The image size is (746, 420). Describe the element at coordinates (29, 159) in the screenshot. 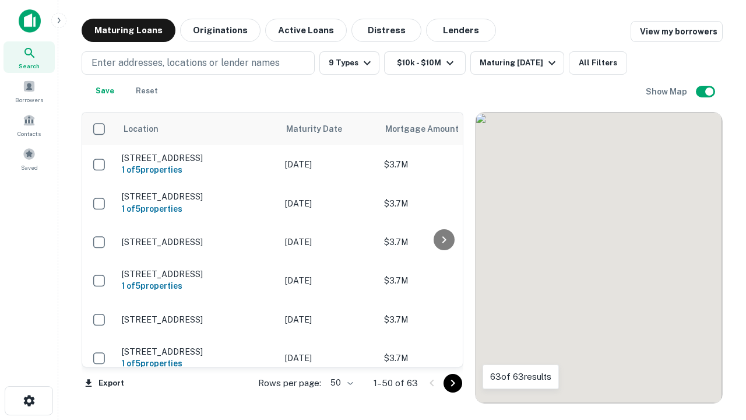

I see `div: Saved` at that location.